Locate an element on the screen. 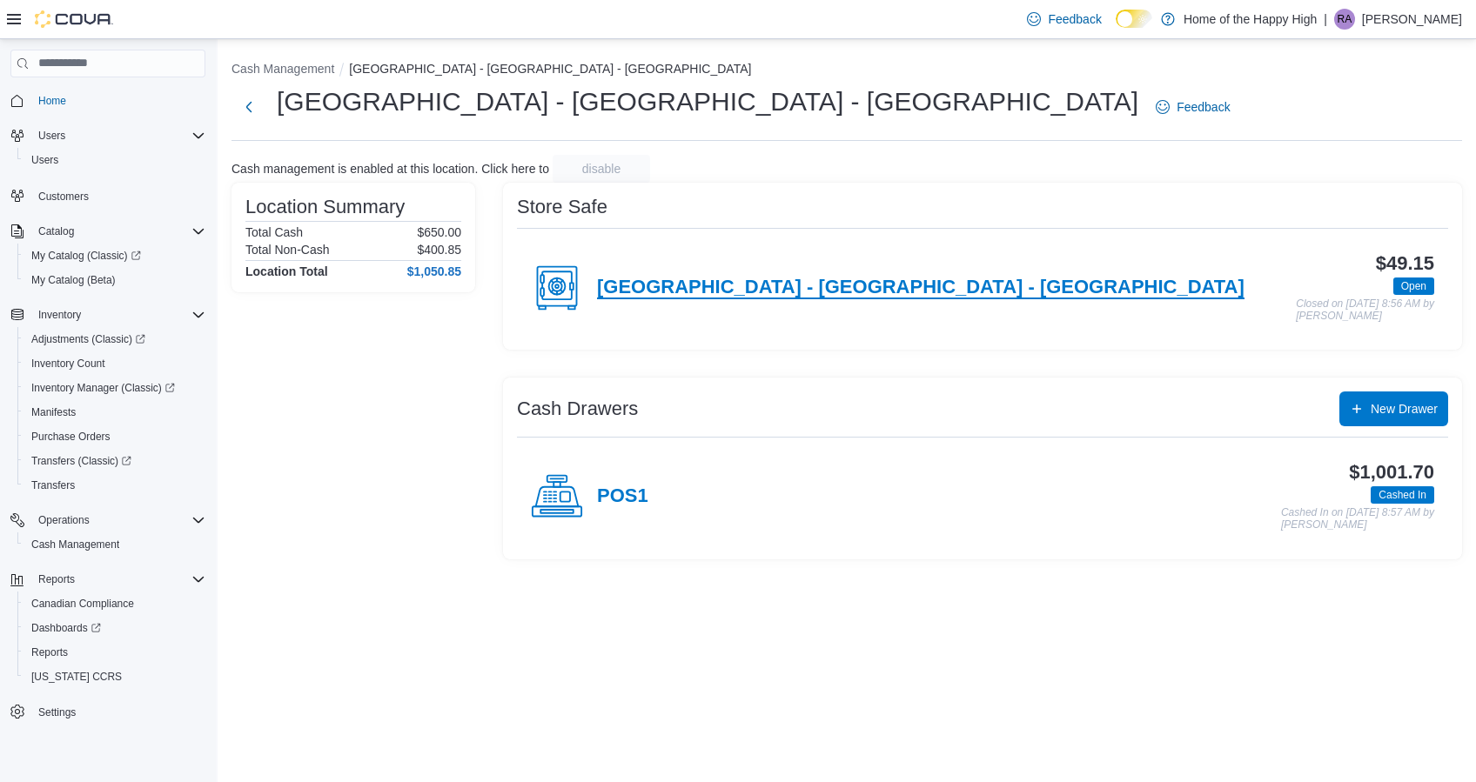 Image resolution: width=1476 pixels, height=782 pixels. h6: Total Cash is located at coordinates (274, 232).